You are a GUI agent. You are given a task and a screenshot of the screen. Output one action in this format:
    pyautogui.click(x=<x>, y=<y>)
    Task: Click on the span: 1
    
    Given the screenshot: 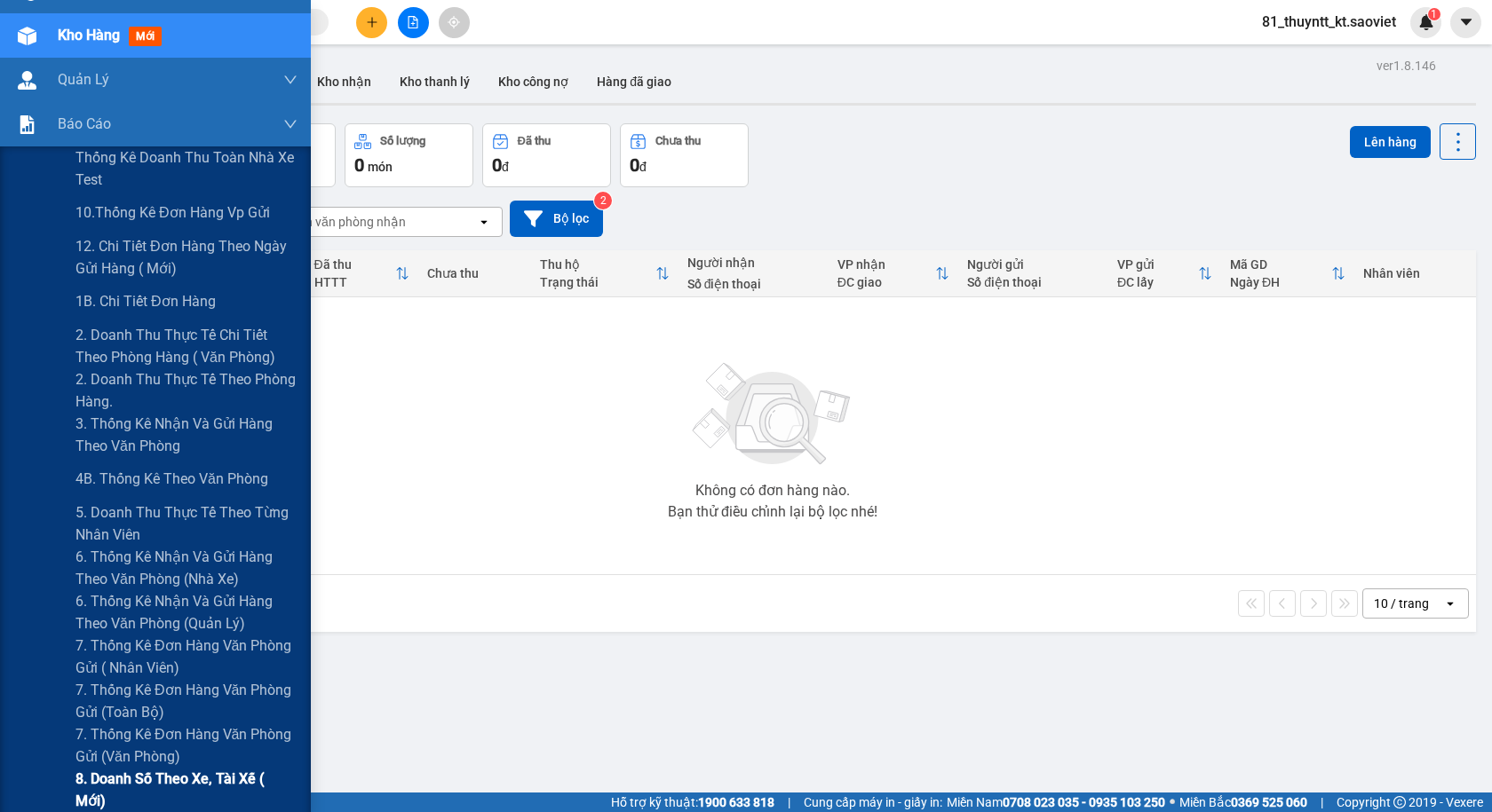 What is the action you would take?
    pyautogui.click(x=1433, y=15)
    